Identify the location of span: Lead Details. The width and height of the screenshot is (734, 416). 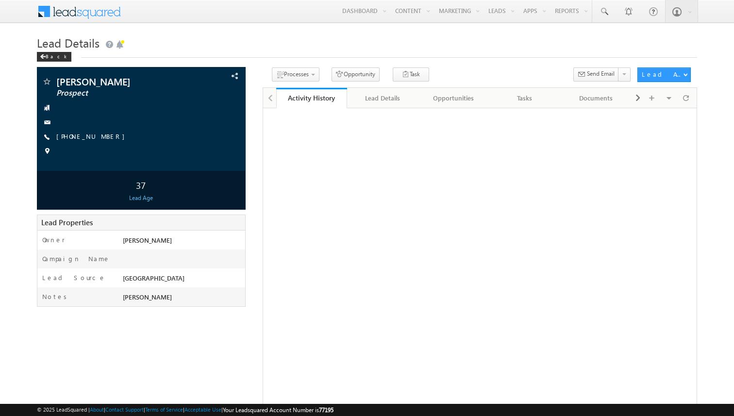
(68, 43).